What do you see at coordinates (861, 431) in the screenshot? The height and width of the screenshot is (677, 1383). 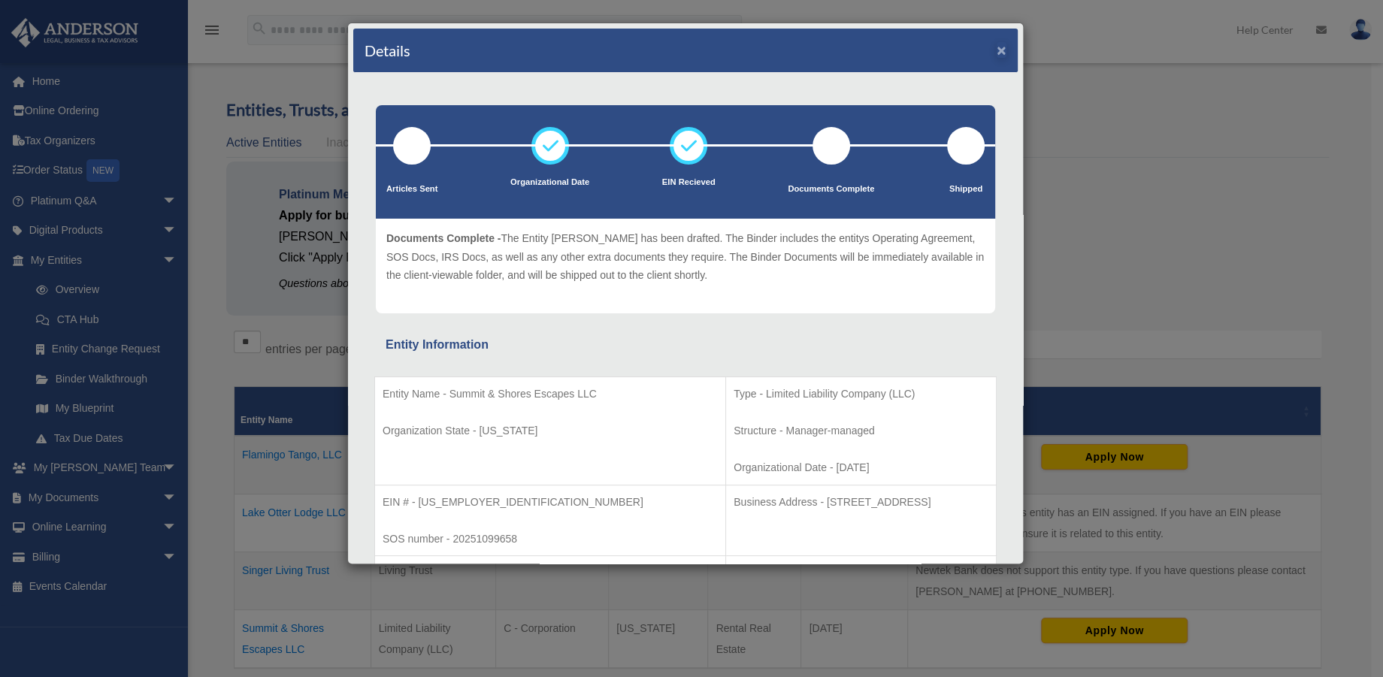 I see `p: Structure - Manager-managed` at bounding box center [861, 431].